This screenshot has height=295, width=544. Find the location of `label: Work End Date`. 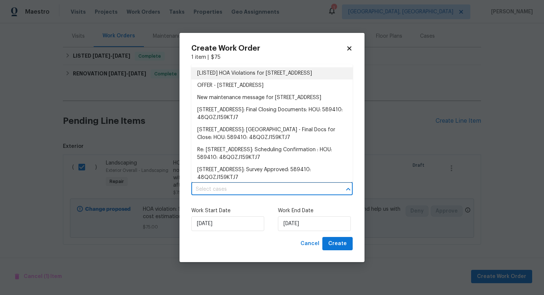

label: Work End Date is located at coordinates (315, 211).